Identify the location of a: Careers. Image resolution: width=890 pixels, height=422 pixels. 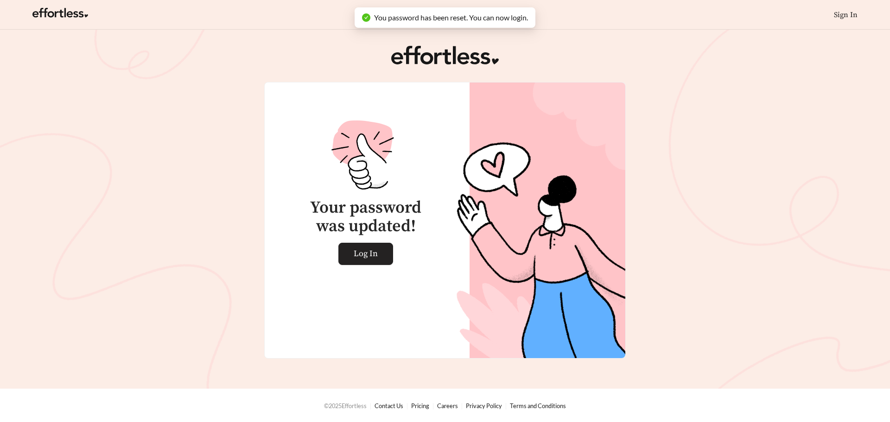
(447, 406).